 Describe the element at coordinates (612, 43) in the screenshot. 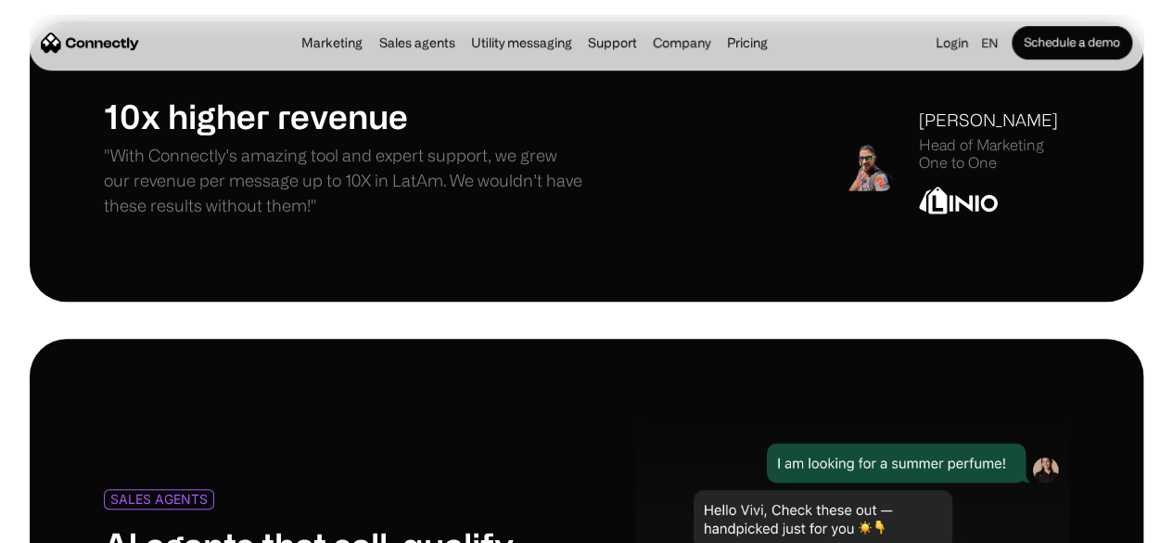

I see `a: Support` at that location.